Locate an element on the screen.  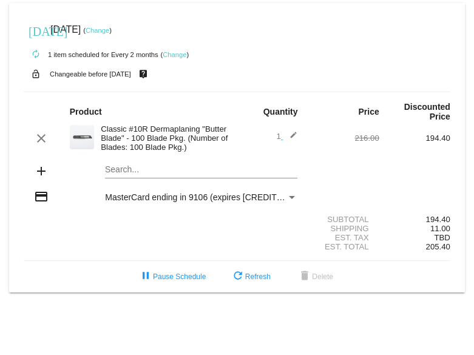
mat-icon: credit_card is located at coordinates (41, 196).